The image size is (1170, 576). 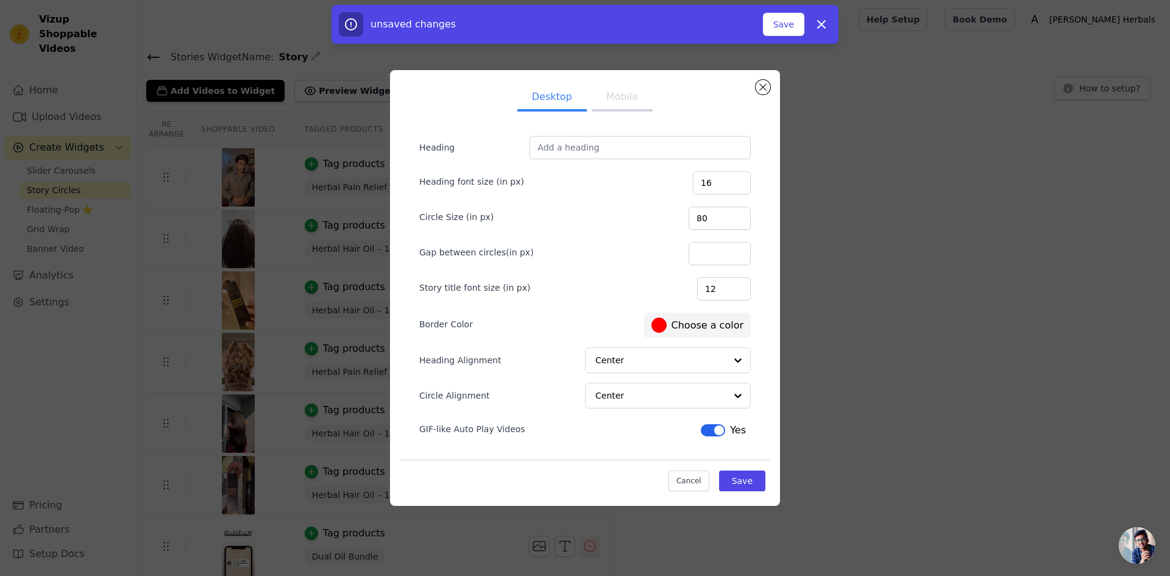 What do you see at coordinates (472, 182) in the screenshot?
I see `label: Heading font size (in px)` at bounding box center [472, 182].